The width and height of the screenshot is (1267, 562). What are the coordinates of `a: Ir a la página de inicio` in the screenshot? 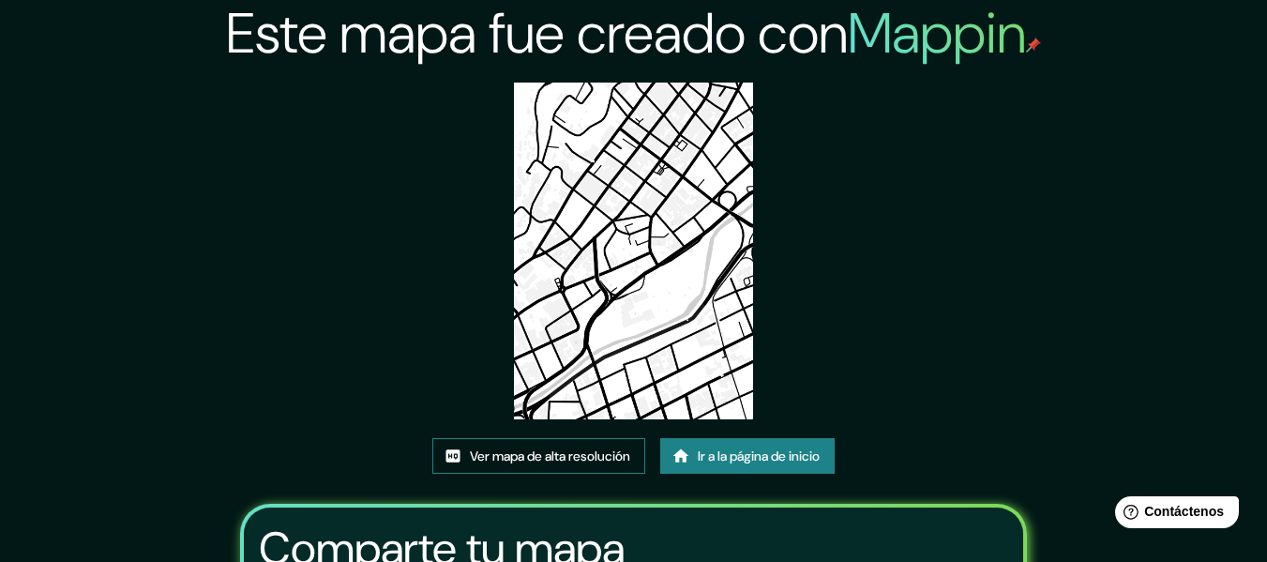 It's located at (747, 456).